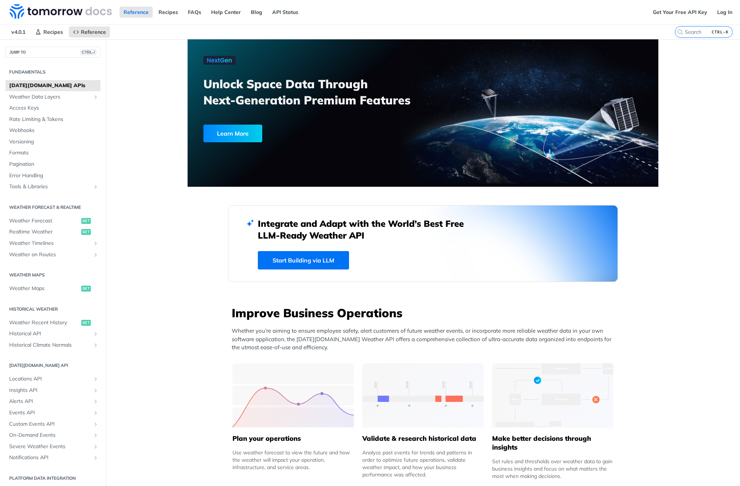 This screenshot has width=740, height=486. I want to click on p: Whether you’re aiming to ensure employee safety, alert customers of future weather events, or inc..., so click(425, 340).